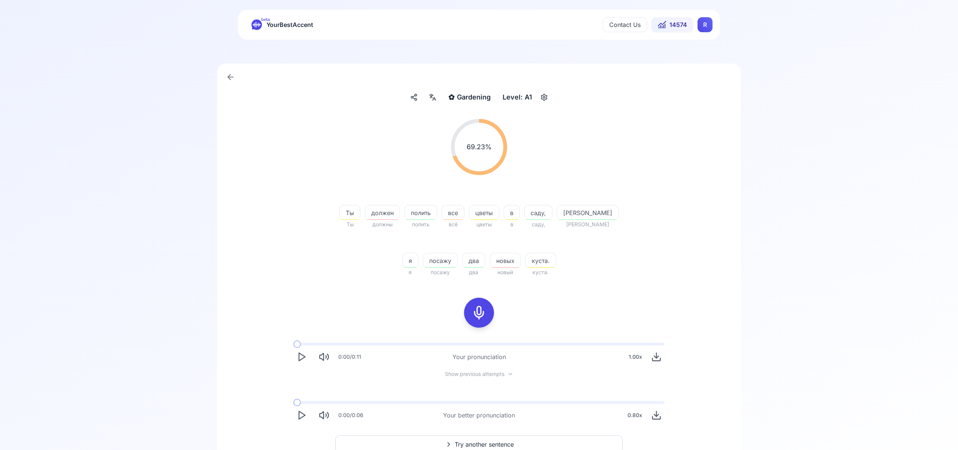 Image resolution: width=958 pixels, height=450 pixels. What do you see at coordinates (672, 25) in the screenshot?
I see `button: 14574` at bounding box center [672, 25].